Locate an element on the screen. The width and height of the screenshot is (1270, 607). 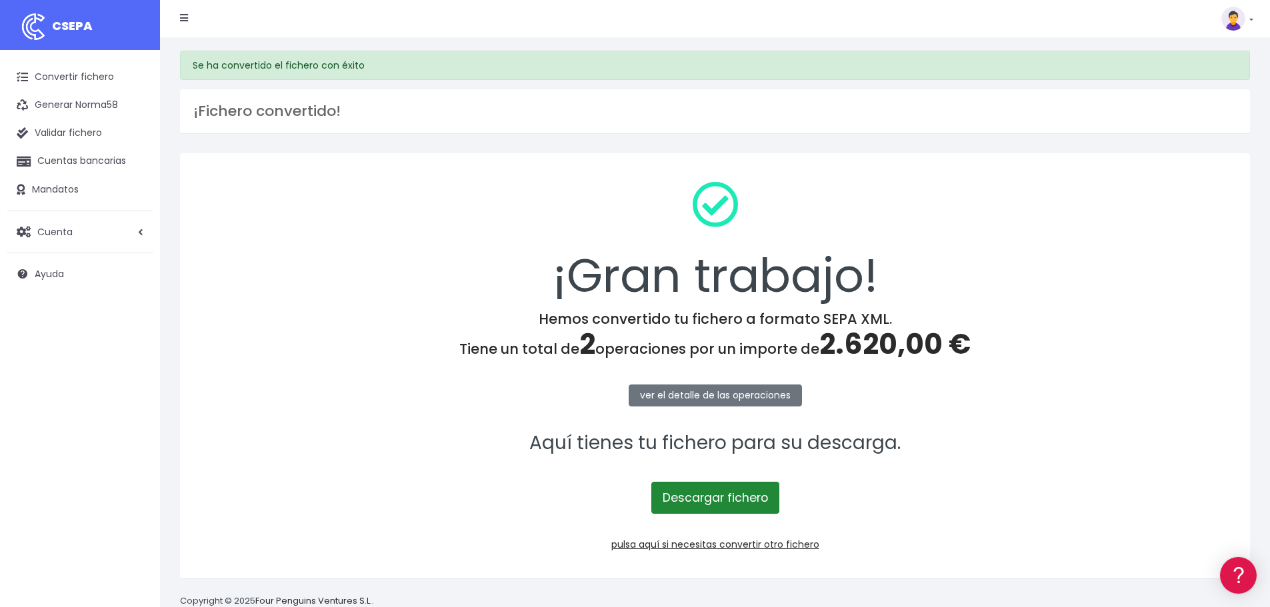
a: pulsa aquí si necesitas convertir otro fichero is located at coordinates (716, 545).